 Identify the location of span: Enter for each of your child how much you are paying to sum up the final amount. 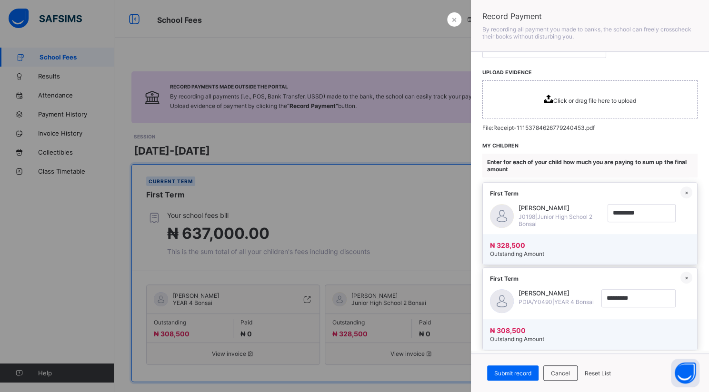
(586, 166).